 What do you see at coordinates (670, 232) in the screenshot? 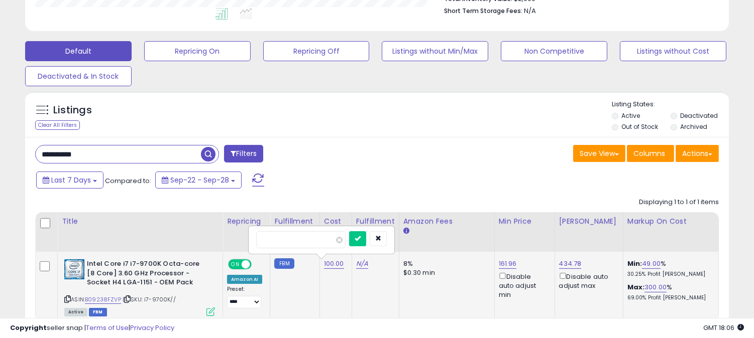
I see `th: The percentage added to the cost of goods (COGS) that forms the calculator for Min & Max prices.` at bounding box center [670, 232].